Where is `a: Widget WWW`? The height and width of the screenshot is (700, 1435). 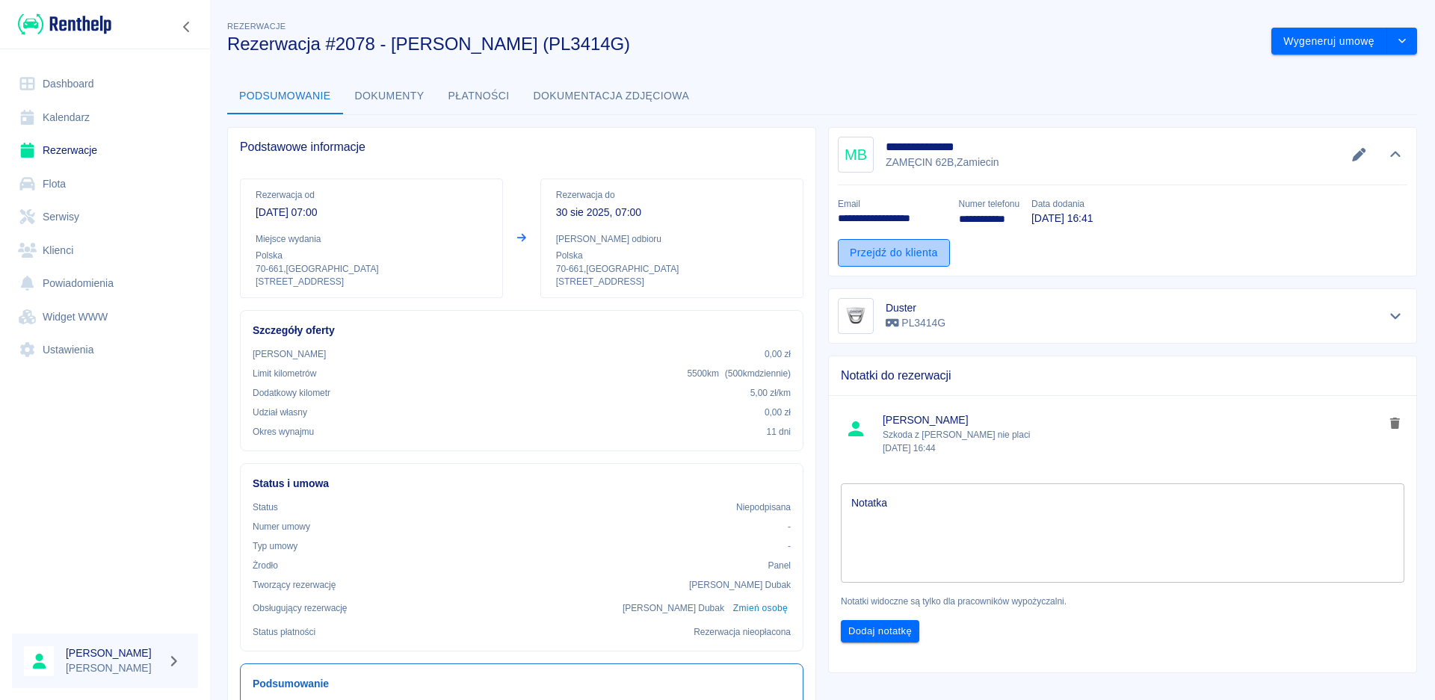
a: Widget WWW is located at coordinates (105, 317).